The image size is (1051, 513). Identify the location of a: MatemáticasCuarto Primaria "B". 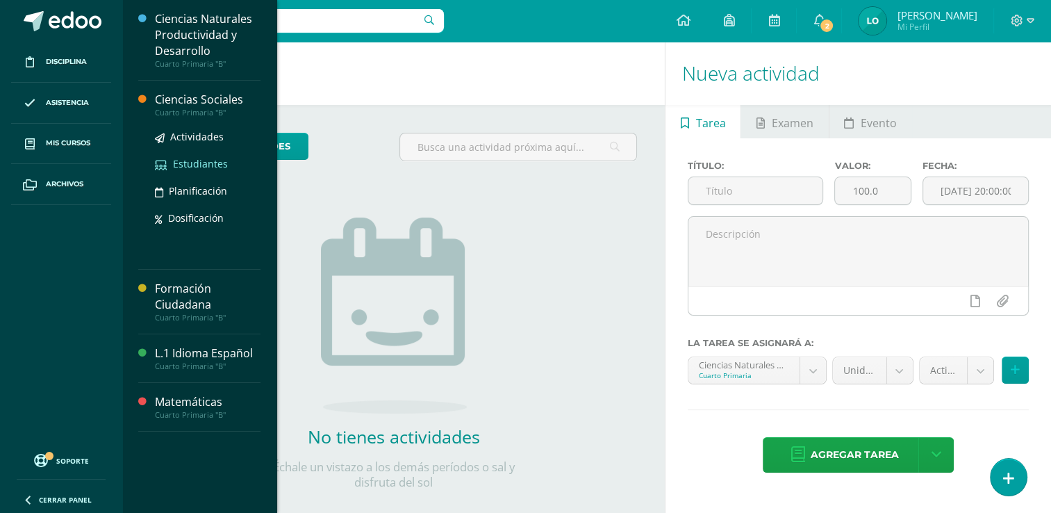
(208, 406).